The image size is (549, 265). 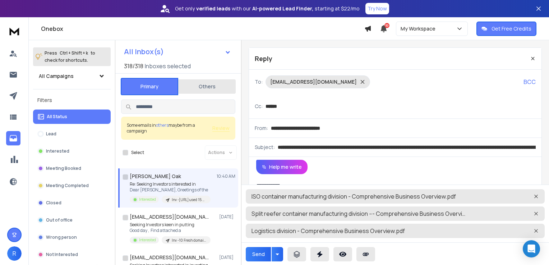 What do you see at coordinates (359, 214) in the screenshot?
I see `h3: Split reefer container manufacturing division --- Comprehensive Business Overview.pdf` at bounding box center [359, 214].